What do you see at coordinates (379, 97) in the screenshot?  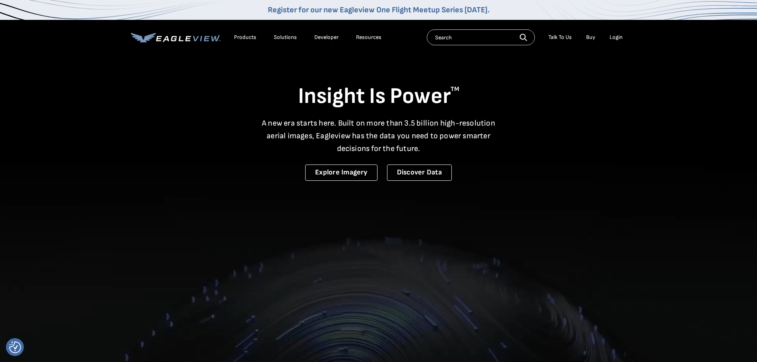 I see `h1: Insight Is Power` at bounding box center [379, 97].